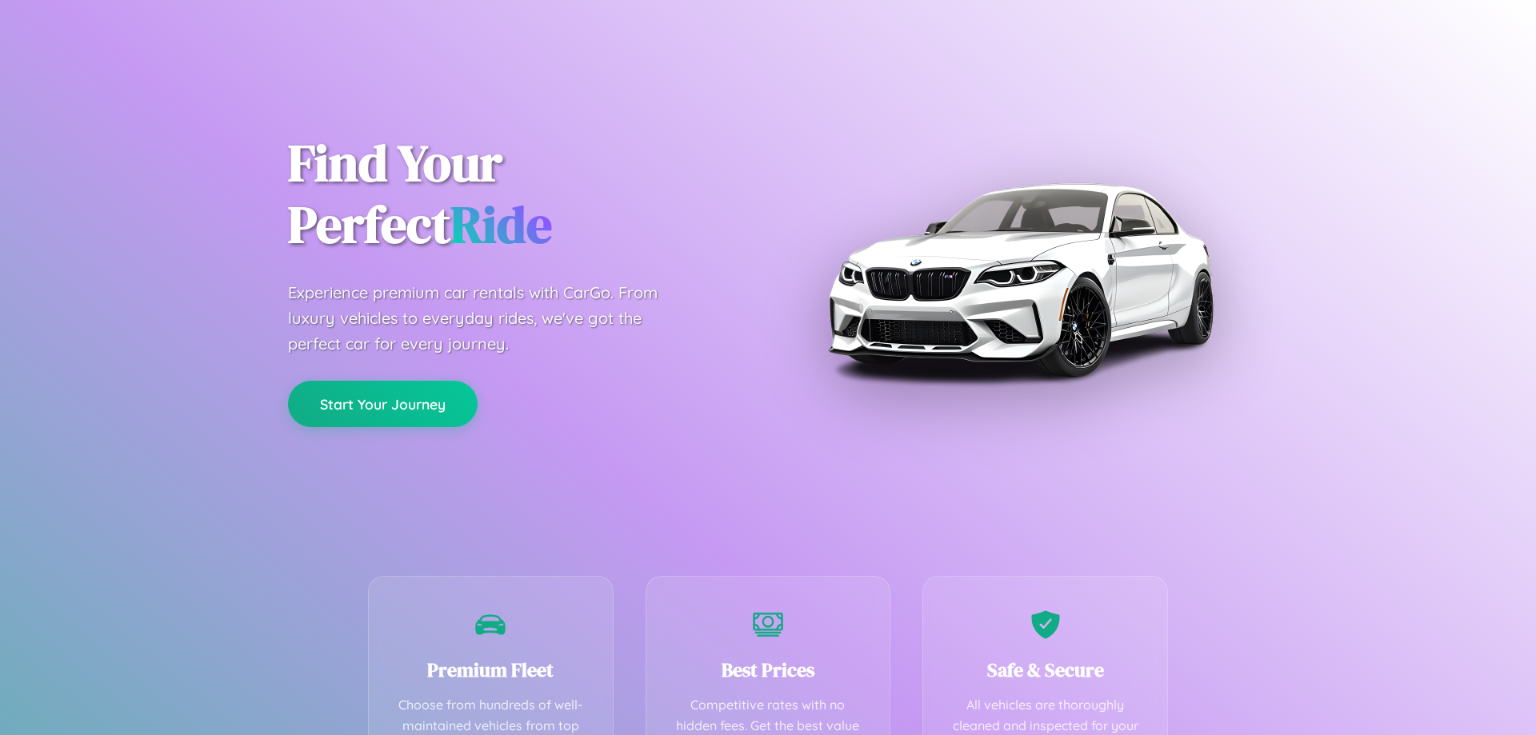 The height and width of the screenshot is (735, 1536). What do you see at coordinates (382, 404) in the screenshot?
I see `button: Start Your Journey` at bounding box center [382, 404].